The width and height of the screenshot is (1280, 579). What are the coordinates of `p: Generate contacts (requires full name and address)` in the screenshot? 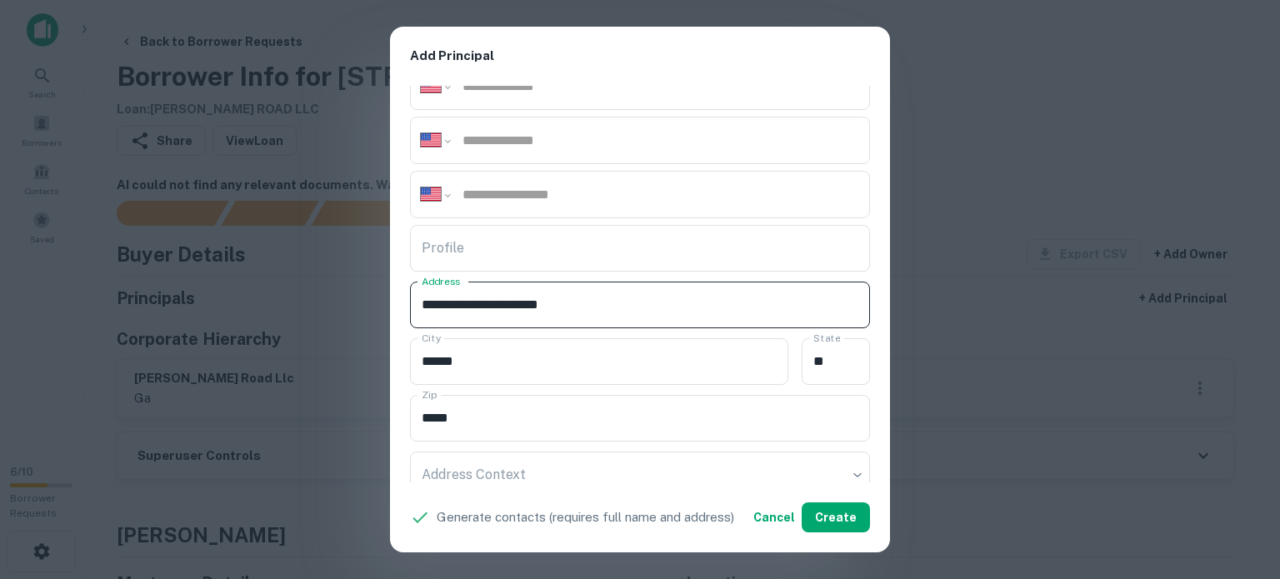 It's located at (585, 518).